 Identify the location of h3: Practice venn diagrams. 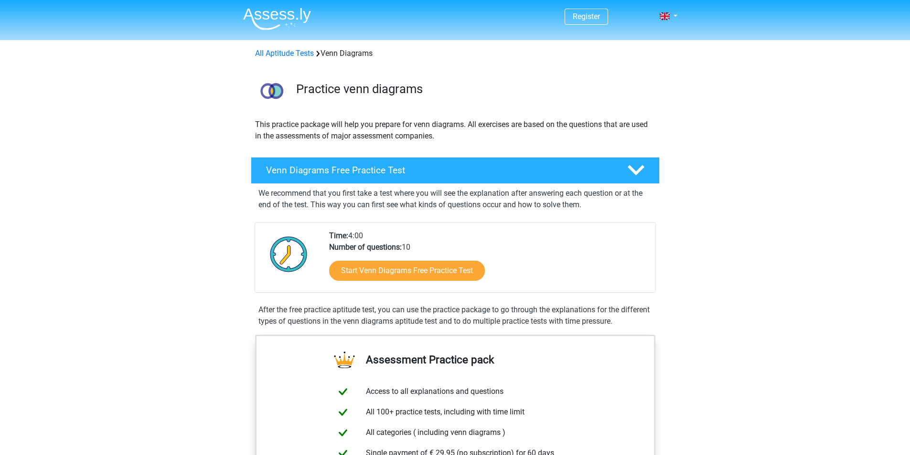
(474, 89).